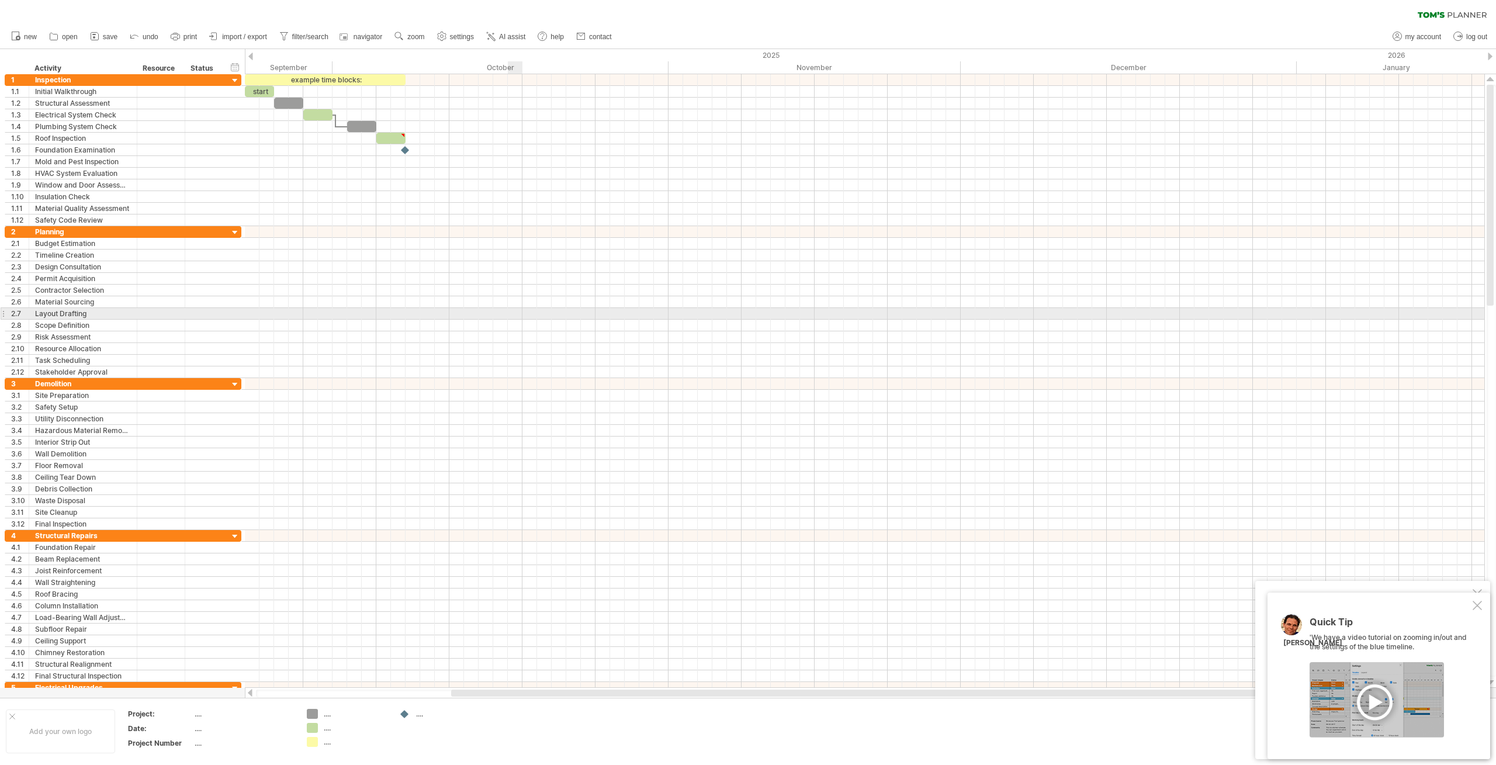 The width and height of the screenshot is (1496, 765). Describe the element at coordinates (20, 255) in the screenshot. I see `div: 2.2` at that location.